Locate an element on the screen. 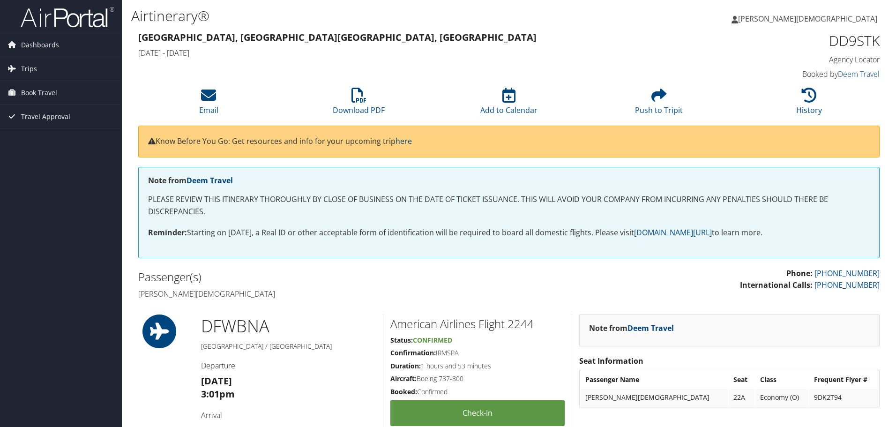 The image size is (896, 427). span: Book Travel is located at coordinates (39, 93).